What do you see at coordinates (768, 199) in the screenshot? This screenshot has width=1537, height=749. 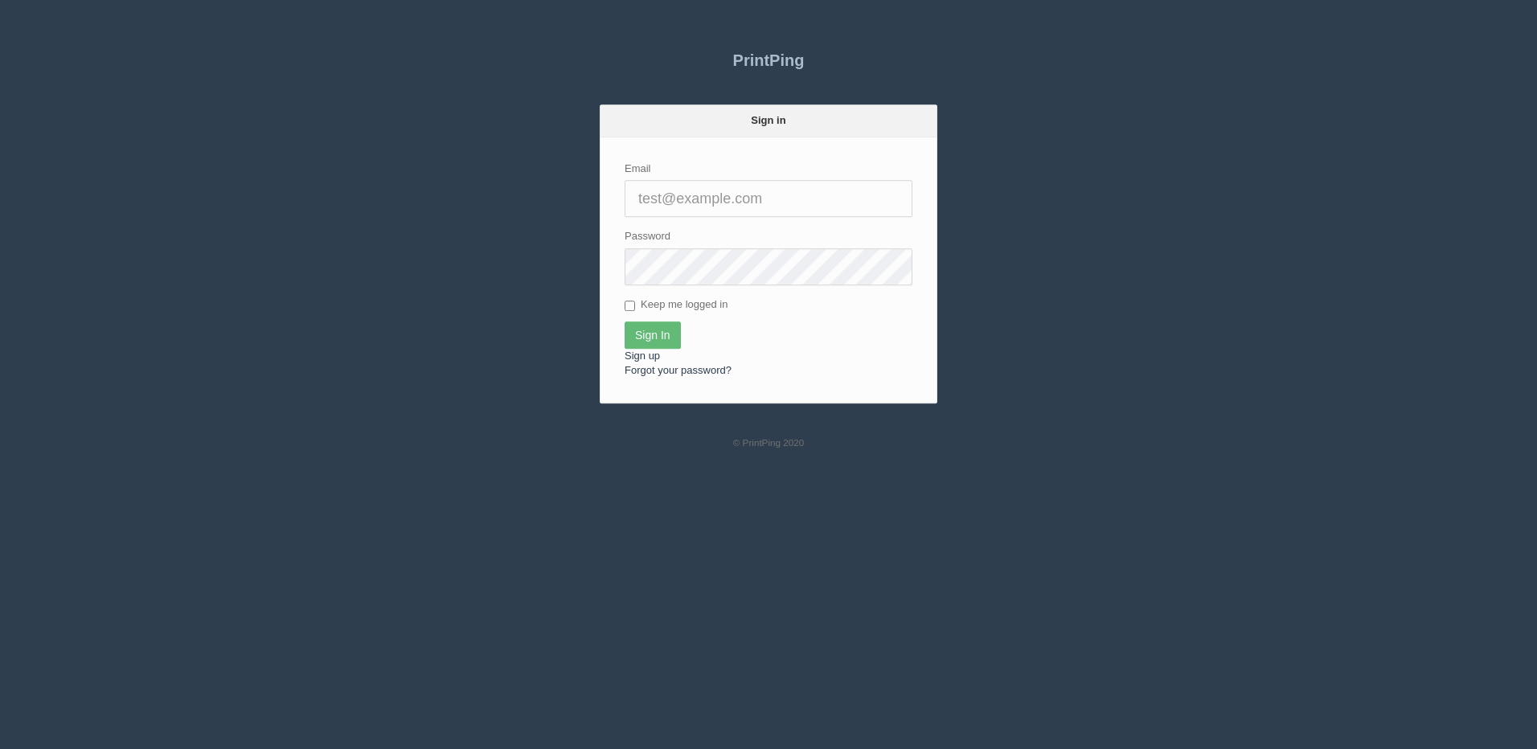 I see `input: test@example.com` at bounding box center [768, 199].